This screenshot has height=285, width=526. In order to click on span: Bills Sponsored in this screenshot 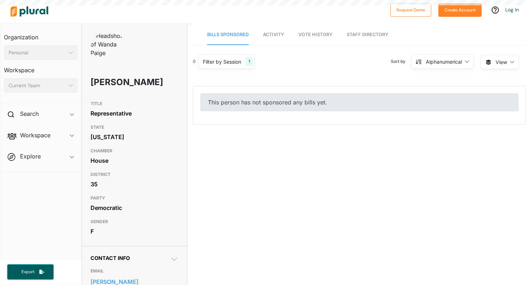, I will do `click(228, 34)`.